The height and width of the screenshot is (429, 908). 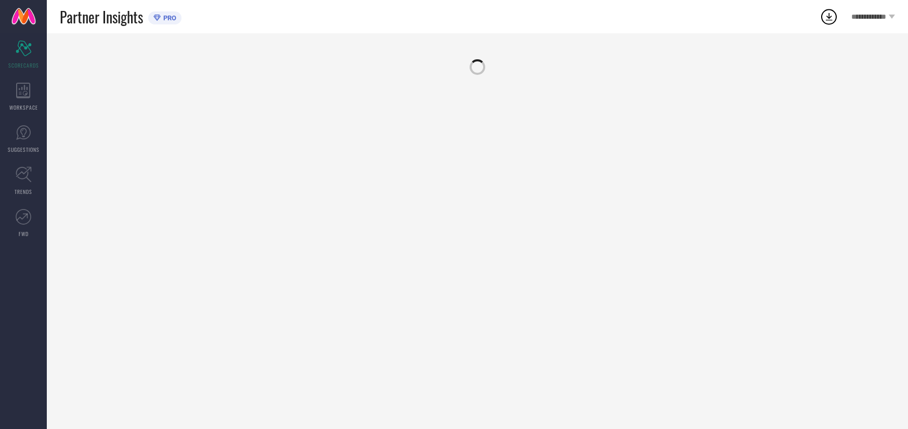 What do you see at coordinates (829, 17) in the screenshot?
I see `div: Open download list` at bounding box center [829, 17].